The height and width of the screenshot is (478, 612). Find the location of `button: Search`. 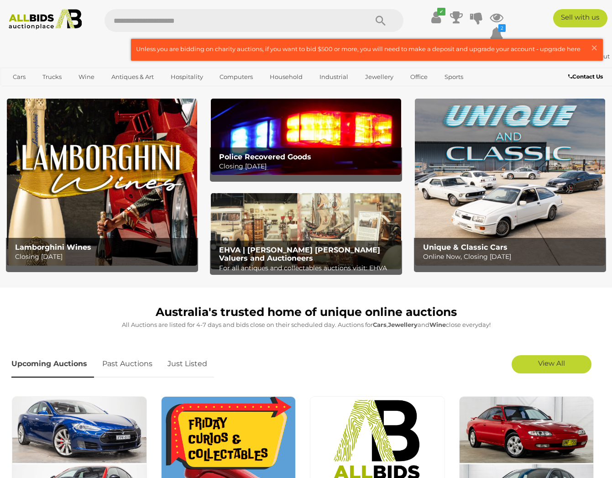

button: Search is located at coordinates (381, 21).